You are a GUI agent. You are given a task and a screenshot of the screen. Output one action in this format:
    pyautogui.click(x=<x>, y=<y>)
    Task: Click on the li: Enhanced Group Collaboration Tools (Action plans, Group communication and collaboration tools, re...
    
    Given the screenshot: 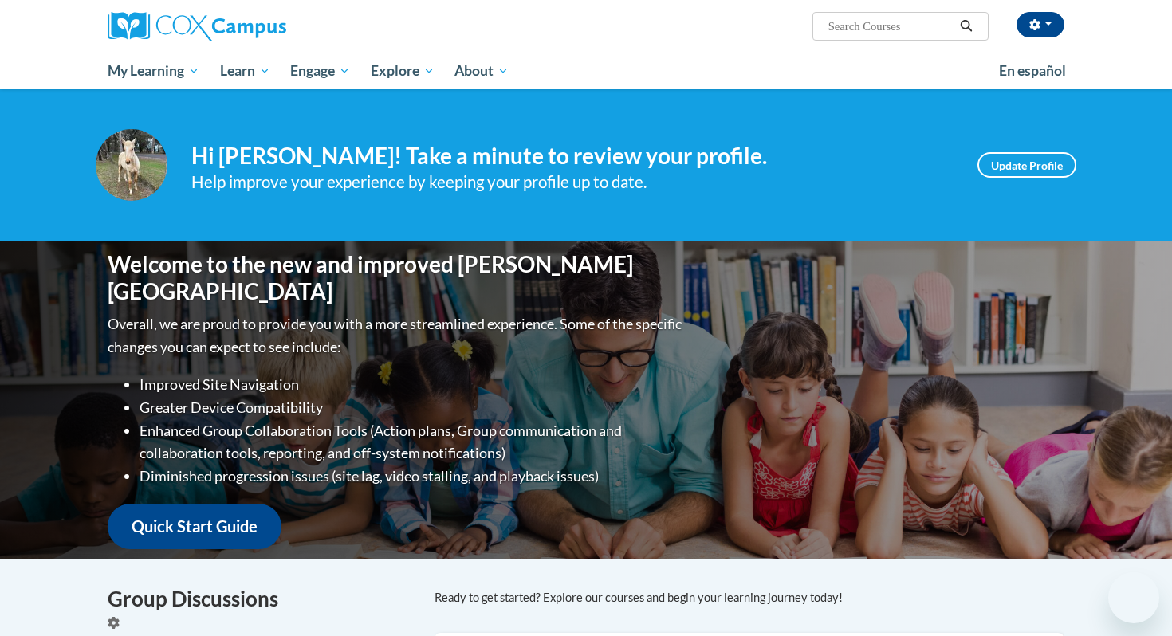 What is the action you would take?
    pyautogui.click(x=412, y=442)
    